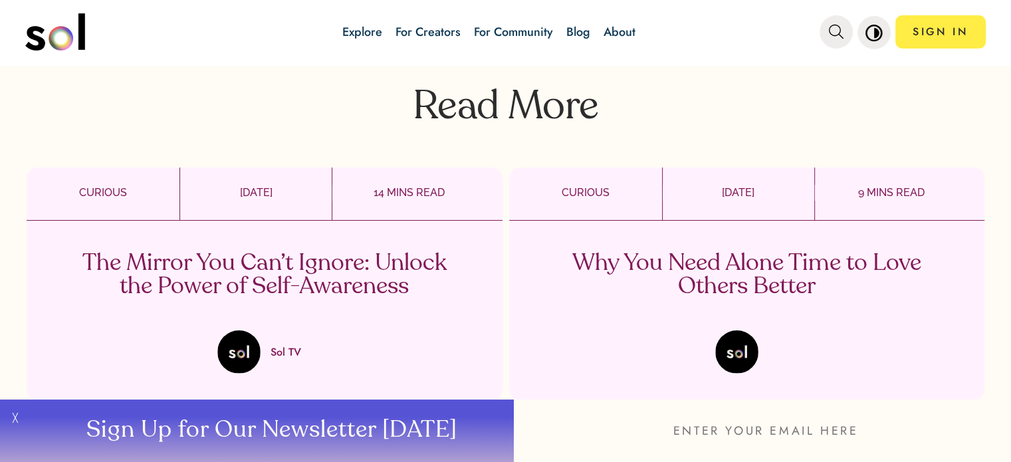 This screenshot has height=462, width=1011. I want to click on nav: main navigation, so click(505, 32).